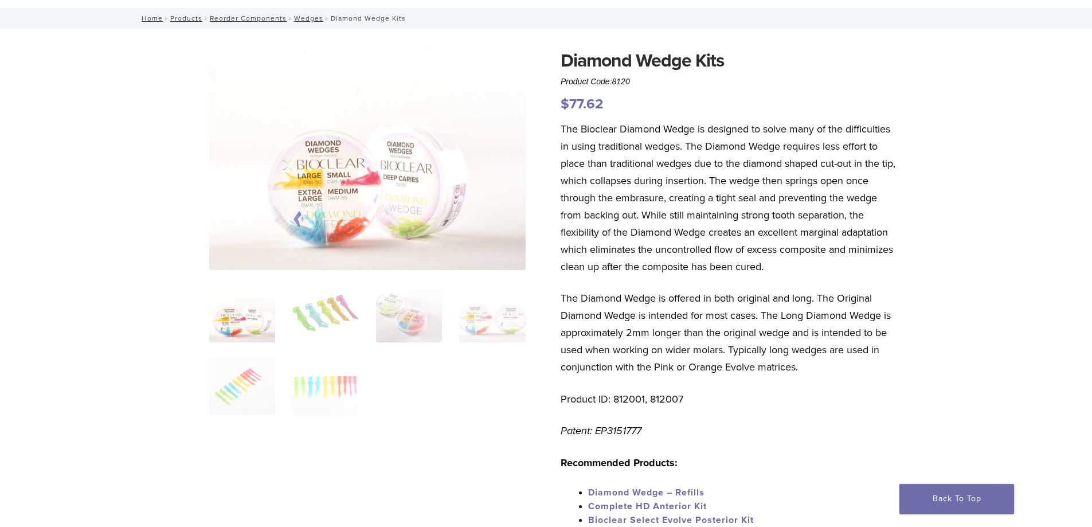 Image resolution: width=1092 pixels, height=527 pixels. What do you see at coordinates (367, 158) in the screenshot?
I see `img: Diamond Wedges-Assorted-3 - Copy` at bounding box center [367, 158].